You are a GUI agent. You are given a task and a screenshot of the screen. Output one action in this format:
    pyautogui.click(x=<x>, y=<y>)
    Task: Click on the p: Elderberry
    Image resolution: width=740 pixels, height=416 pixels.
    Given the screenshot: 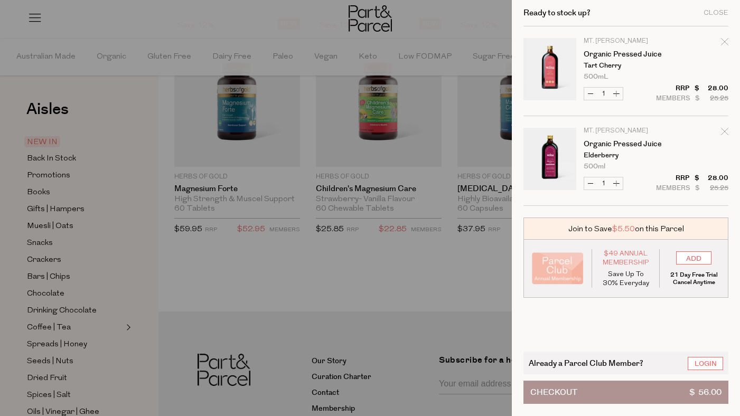 What is the action you would take?
    pyautogui.click(x=624, y=155)
    